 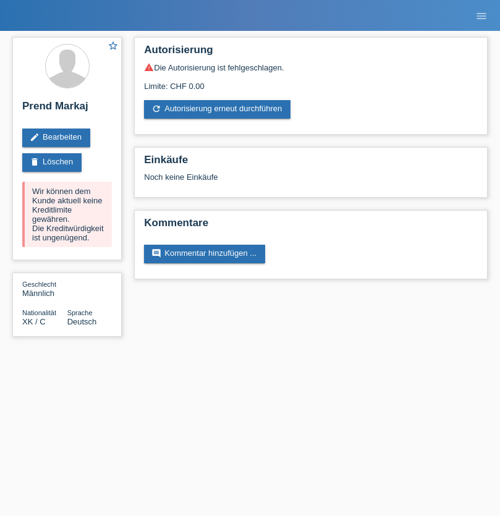 I want to click on a: menu, so click(x=482, y=15).